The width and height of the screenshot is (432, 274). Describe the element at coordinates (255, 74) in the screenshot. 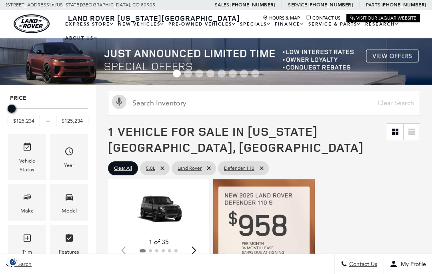

I see `span: Go to slide 8` at that location.